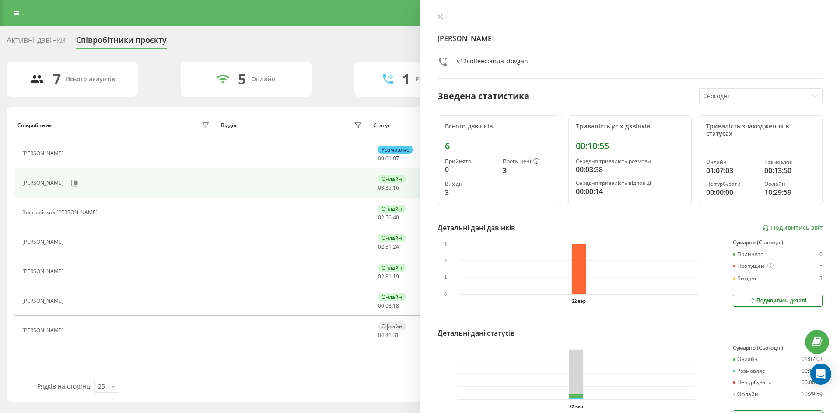 Image resolution: width=840 pixels, height=413 pixels. I want to click on div: 6, so click(499, 146).